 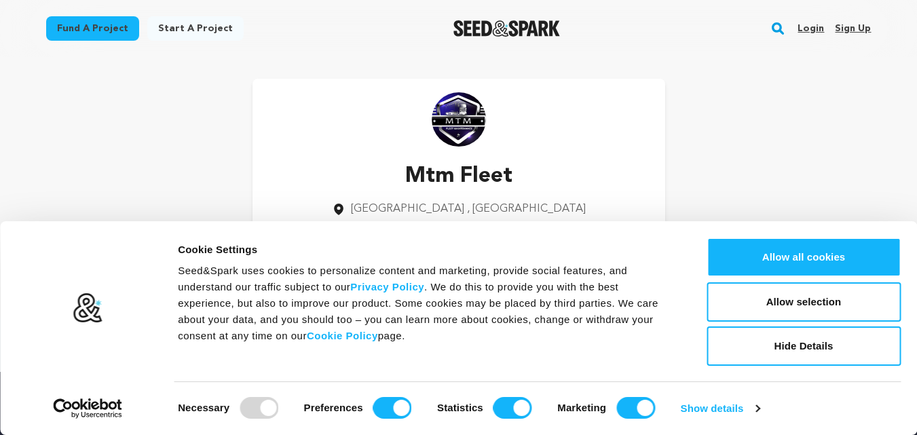 What do you see at coordinates (204, 407) in the screenshot?
I see `strong: Necessary` at bounding box center [204, 407].